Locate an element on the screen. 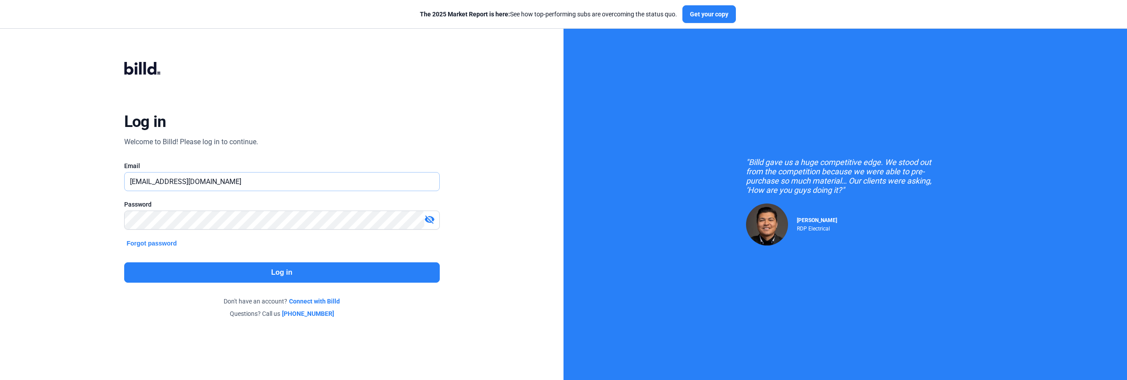  div: Questions? Call us is located at coordinates (282, 313).